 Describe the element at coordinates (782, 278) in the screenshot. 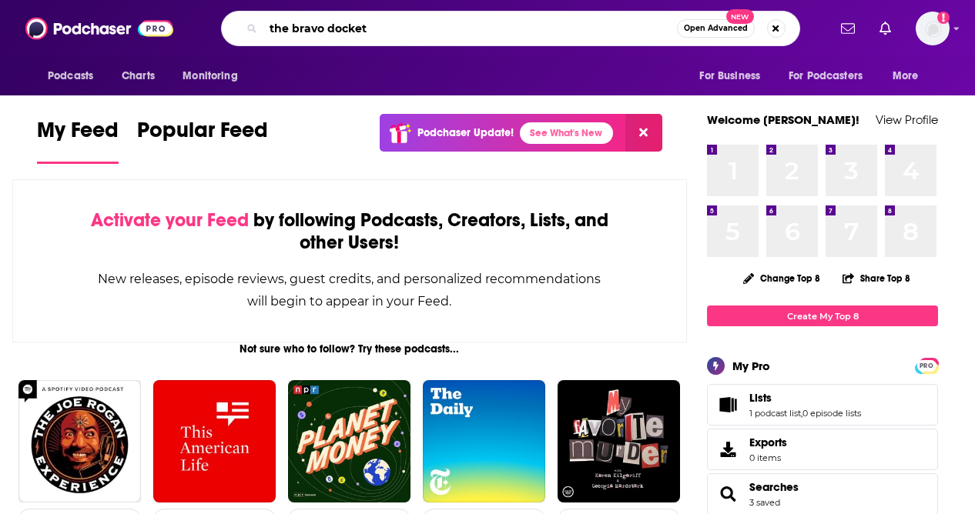

I see `button: Change Top 8` at that location.